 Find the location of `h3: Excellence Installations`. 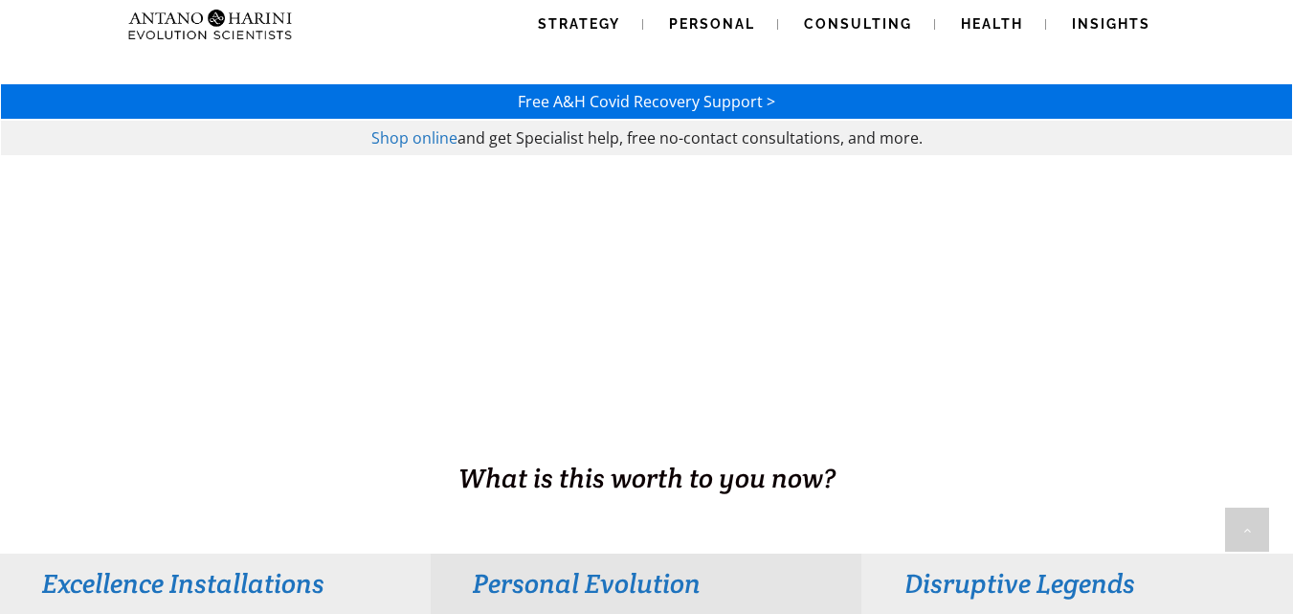

h3: Excellence Installations is located at coordinates (214, 583).